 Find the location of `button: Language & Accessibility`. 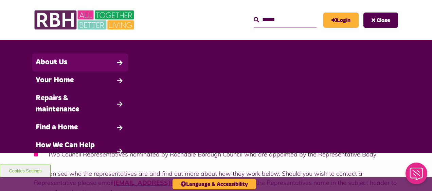

button: Language & Accessibility is located at coordinates (214, 184).